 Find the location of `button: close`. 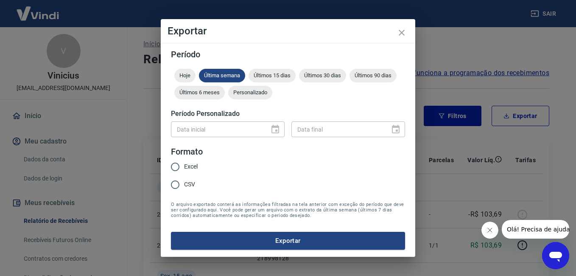

button: close is located at coordinates (402, 33).